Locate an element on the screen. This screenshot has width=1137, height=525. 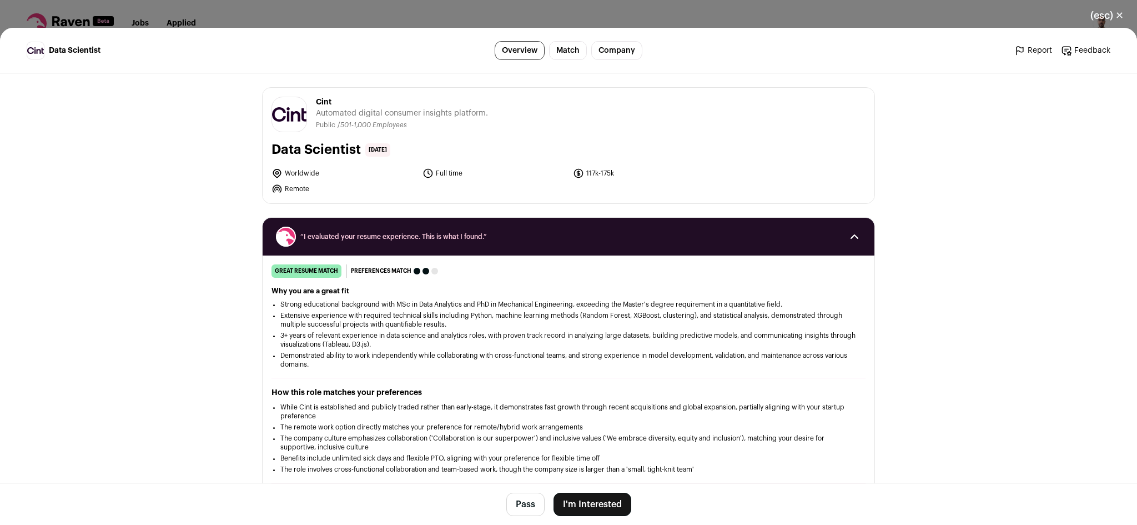
h1: Data Scientist is located at coordinates (316, 150).